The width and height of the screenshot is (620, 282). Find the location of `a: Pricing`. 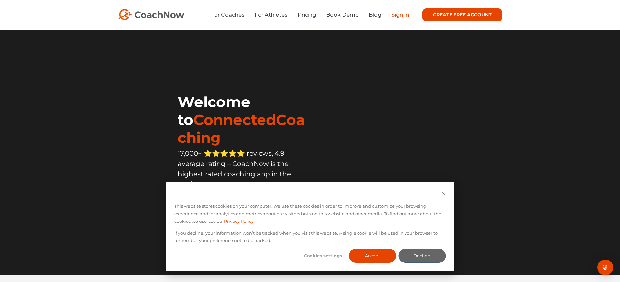

a: Pricing is located at coordinates (307, 15).